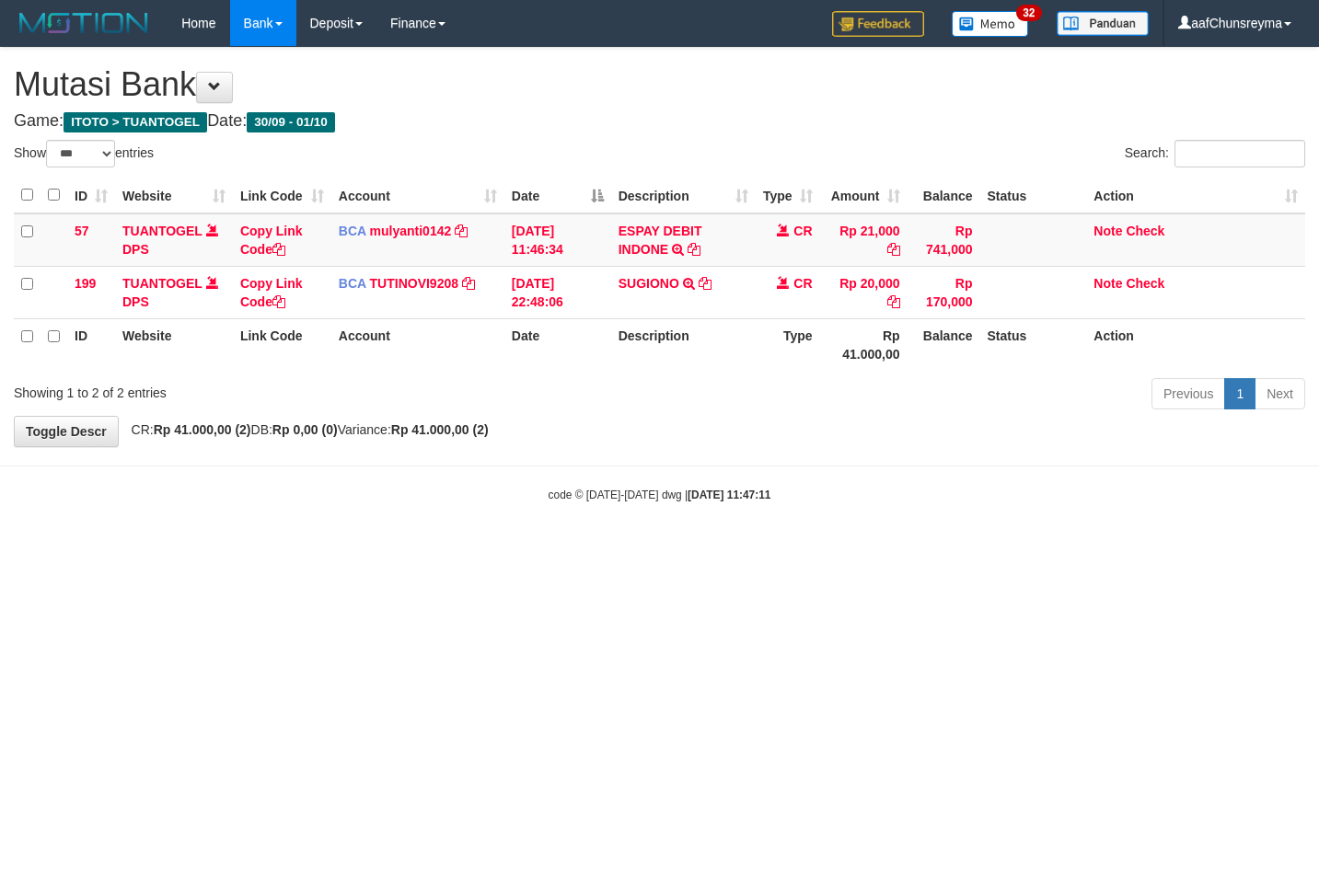  I want to click on a: SUGIONO, so click(649, 283).